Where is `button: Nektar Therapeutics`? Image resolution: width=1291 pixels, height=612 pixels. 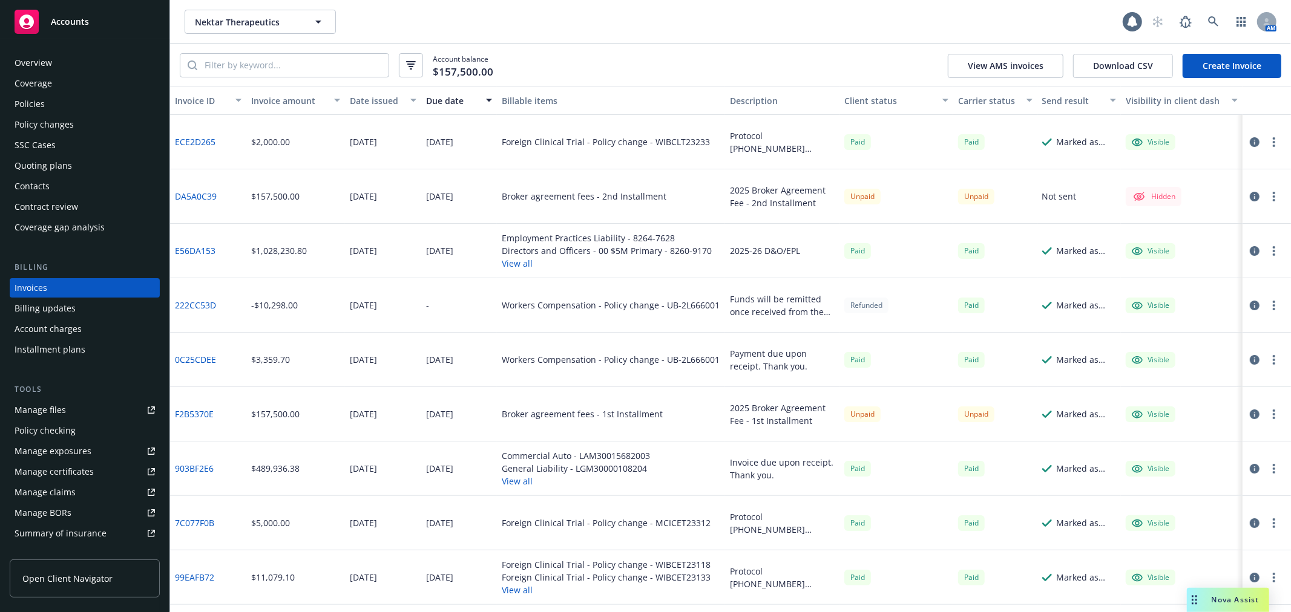 button: Nektar Therapeutics is located at coordinates (260, 22).